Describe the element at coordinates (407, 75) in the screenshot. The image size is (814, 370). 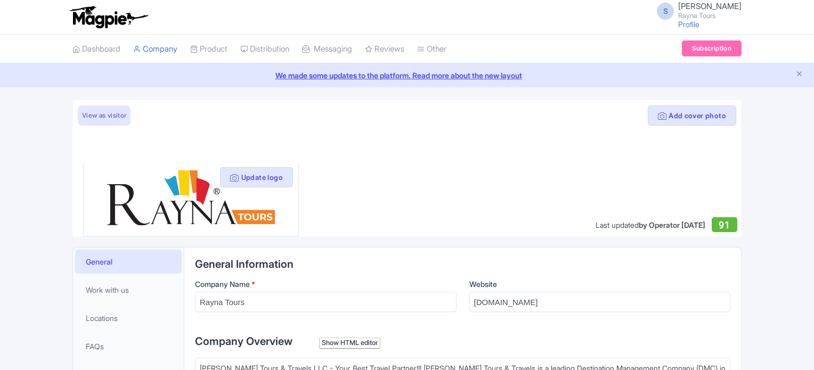
I see `a: We made some updates to the platform. Read more about the new layout` at that location.